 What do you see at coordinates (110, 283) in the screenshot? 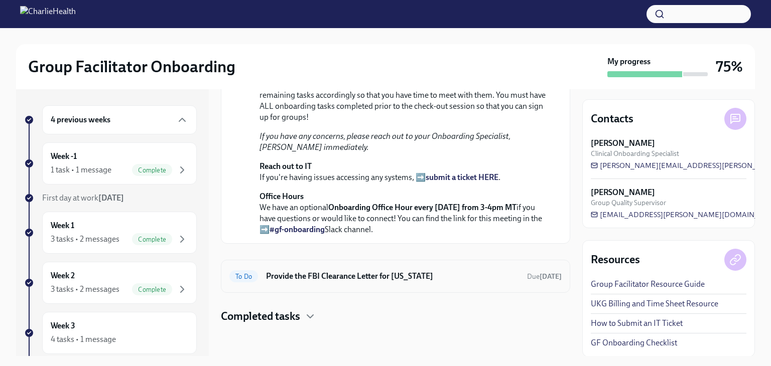
I see `a: Week 23 tasks • 2 messagesComplete` at bounding box center [110, 283].